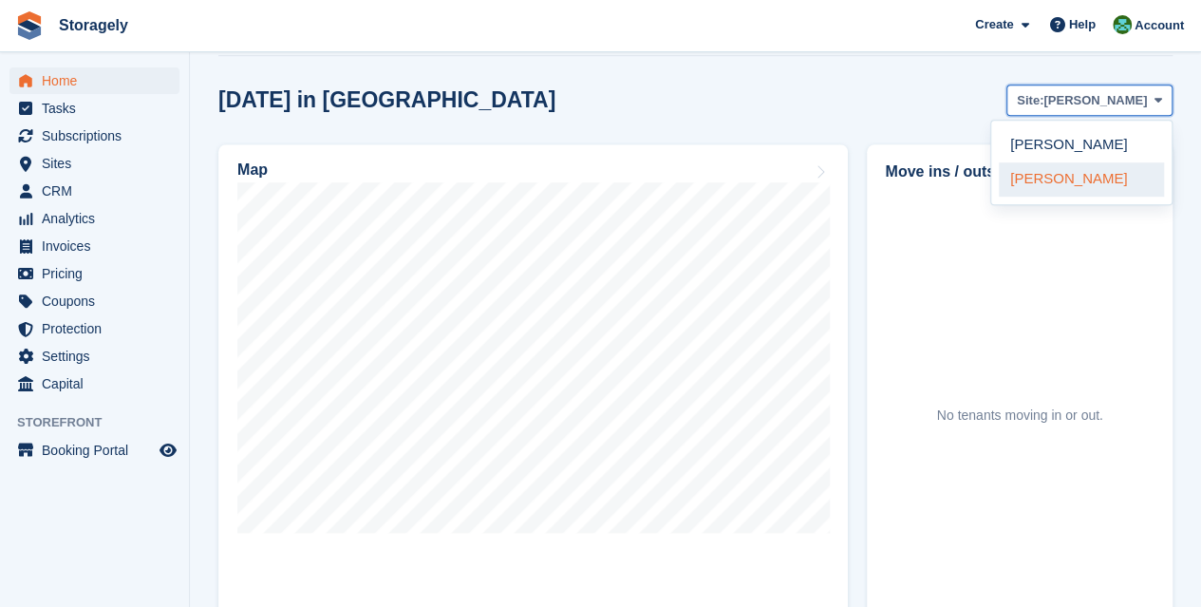 The image size is (1201, 607). What do you see at coordinates (93, 25) in the screenshot?
I see `a: Storagely` at bounding box center [93, 25].